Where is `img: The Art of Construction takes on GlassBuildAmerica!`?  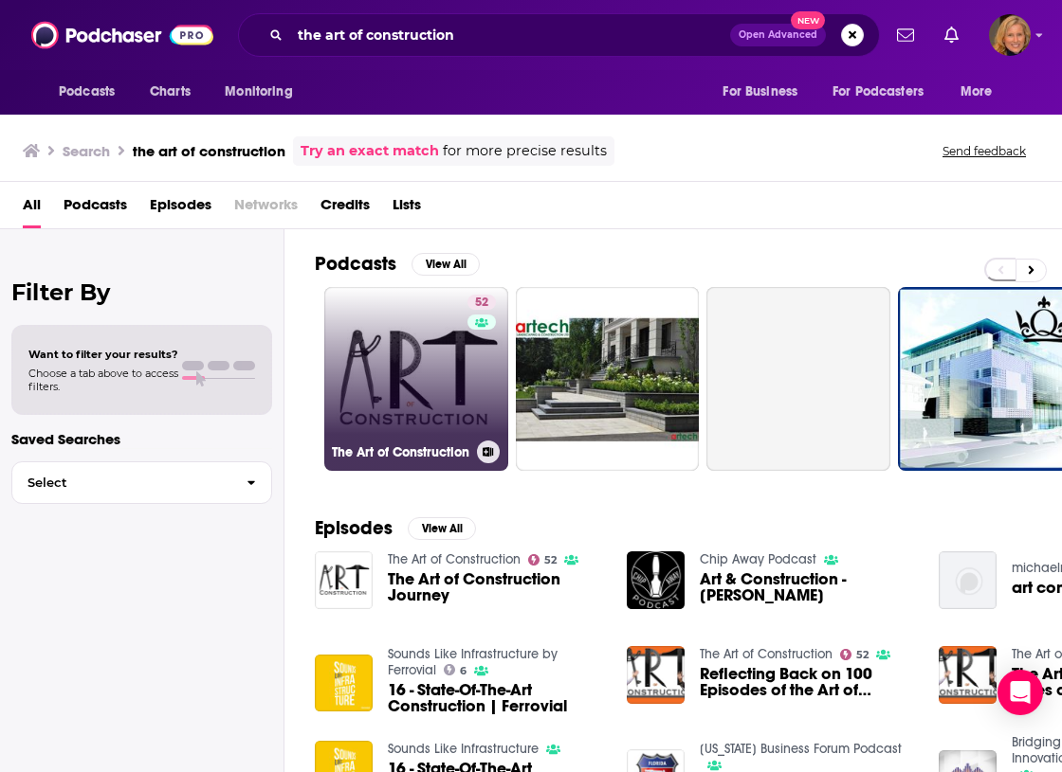 img: The Art of Construction takes on GlassBuildAmerica! is located at coordinates (967, 675).